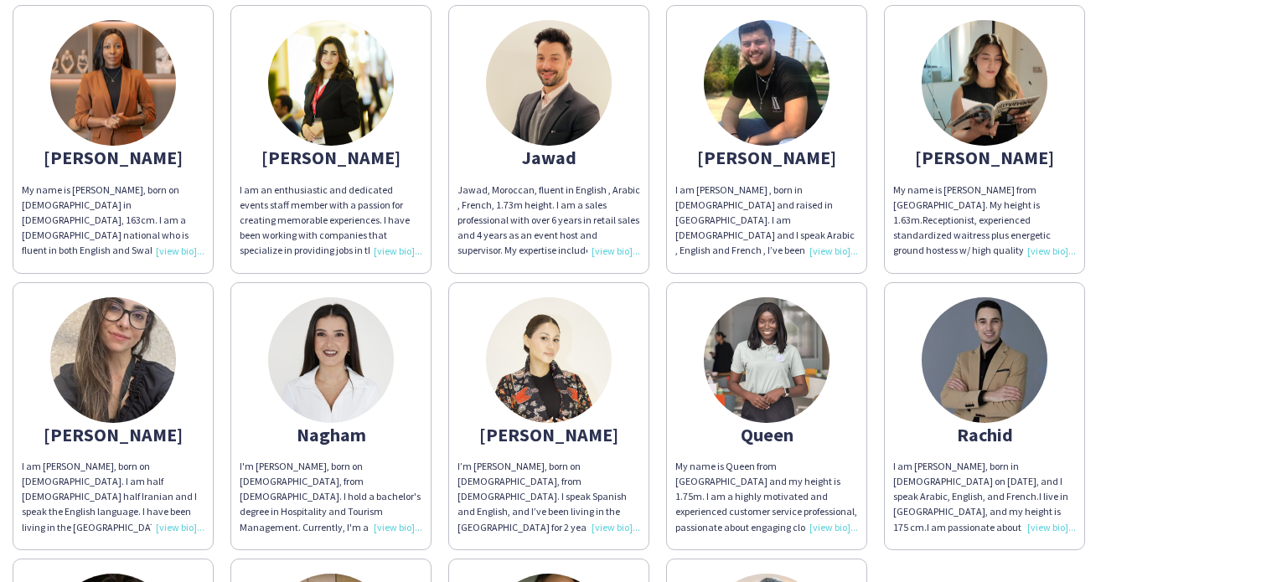 Image resolution: width=1287 pixels, height=582 pixels. Describe the element at coordinates (767, 435) in the screenshot. I see `div: Queen` at that location.